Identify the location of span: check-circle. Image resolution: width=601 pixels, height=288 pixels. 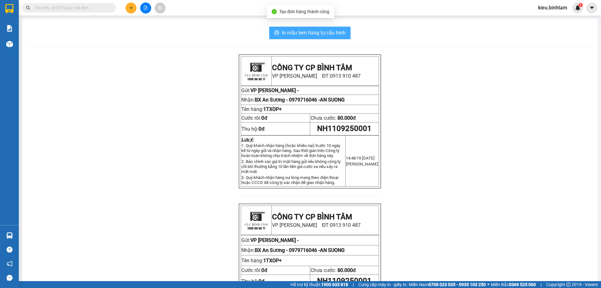
(274, 12).